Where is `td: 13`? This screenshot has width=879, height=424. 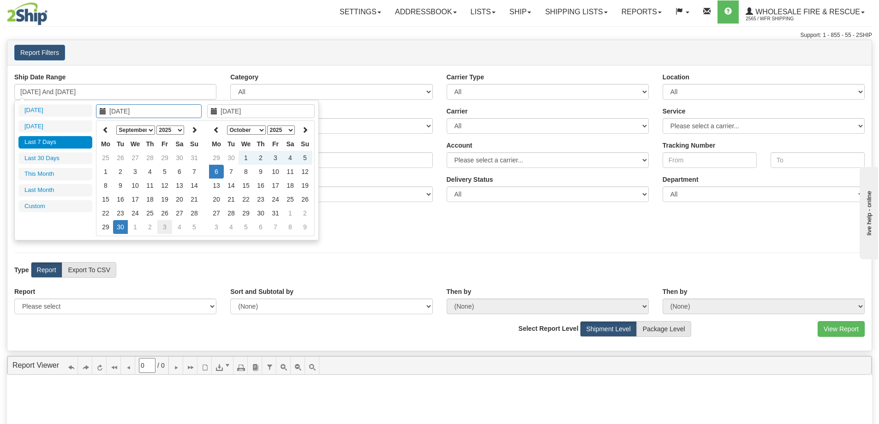 td: 13 is located at coordinates (216, 186).